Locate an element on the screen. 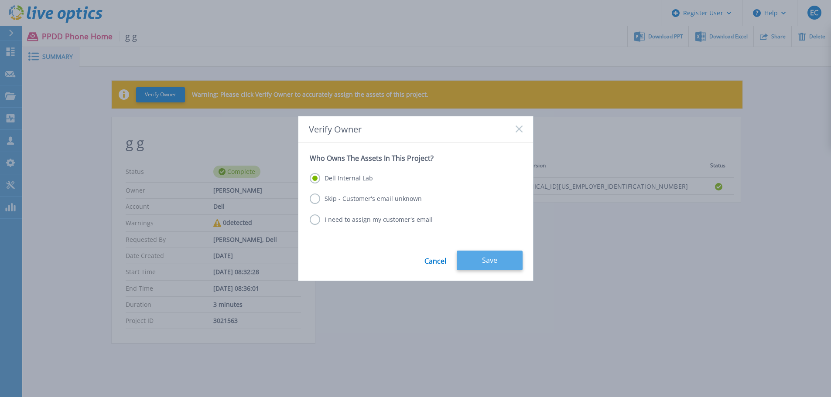 Image resolution: width=831 pixels, height=397 pixels. label: I need to assign my customer's email is located at coordinates (371, 220).